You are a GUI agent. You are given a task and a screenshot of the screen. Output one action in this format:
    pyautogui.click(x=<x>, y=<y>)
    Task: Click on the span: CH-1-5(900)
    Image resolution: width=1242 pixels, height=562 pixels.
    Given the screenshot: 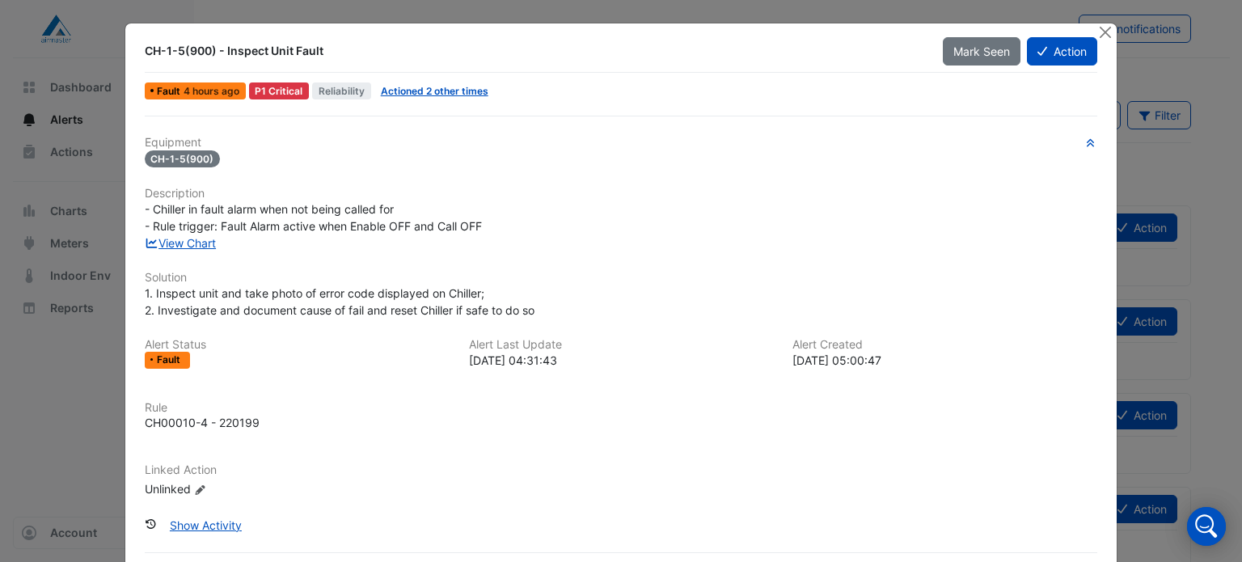 What is the action you would take?
    pyautogui.click(x=183, y=159)
    